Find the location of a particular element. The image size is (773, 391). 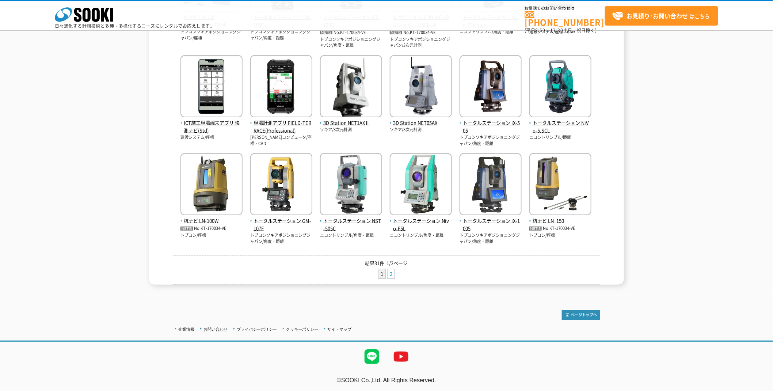

a: サイトマップ is located at coordinates (339, 329).